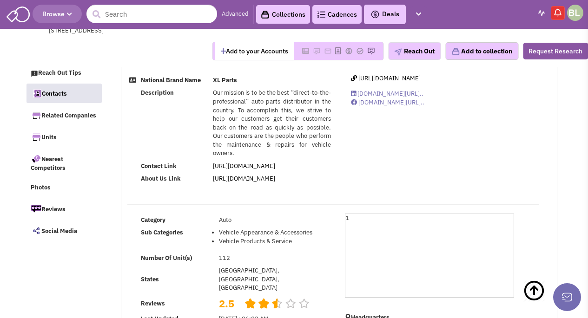 Image resolution: width=588 pixels, height=318 pixels. What do you see at coordinates (18, 13) in the screenshot?
I see `img: SmartAdmin` at bounding box center [18, 13].